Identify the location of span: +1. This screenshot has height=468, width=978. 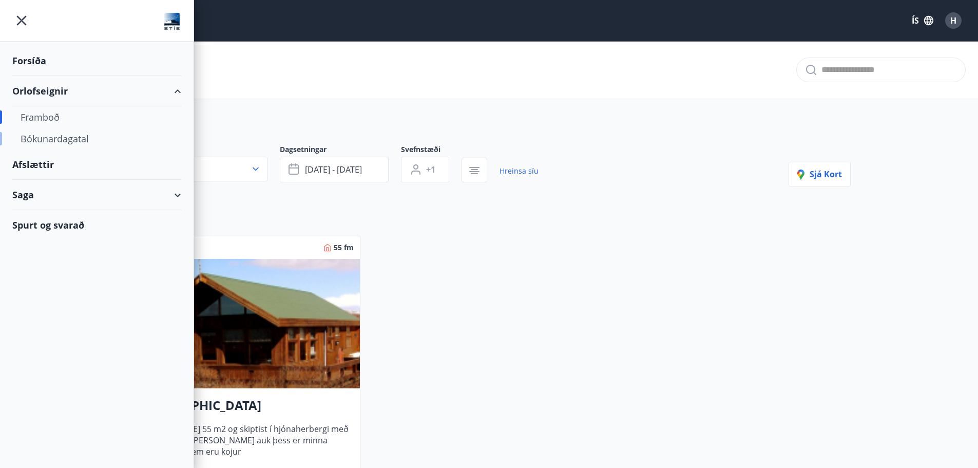
(431, 169).